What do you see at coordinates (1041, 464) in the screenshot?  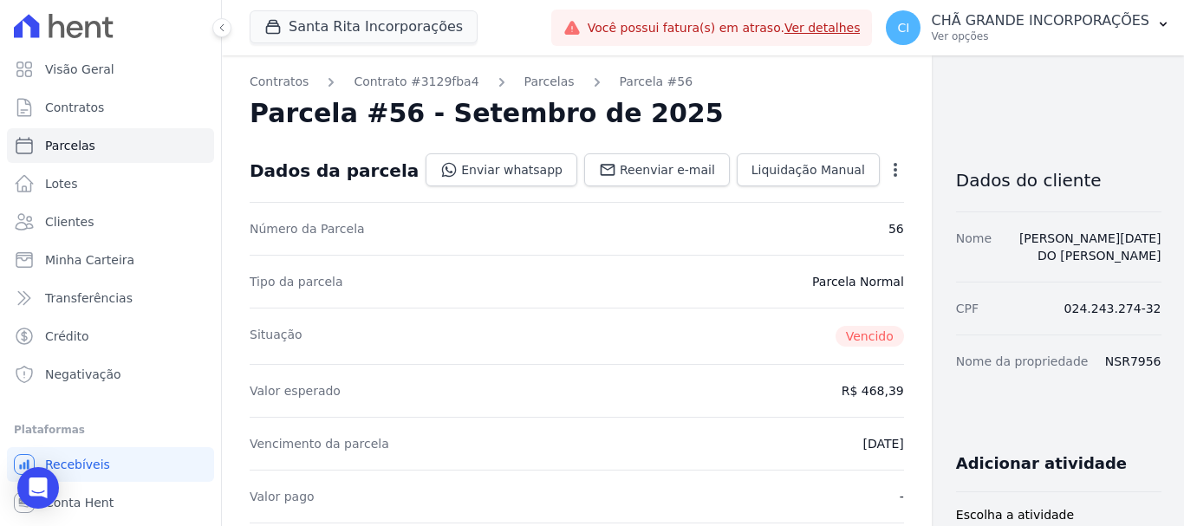 I see `h3: Adicionar atividade` at bounding box center [1041, 464].